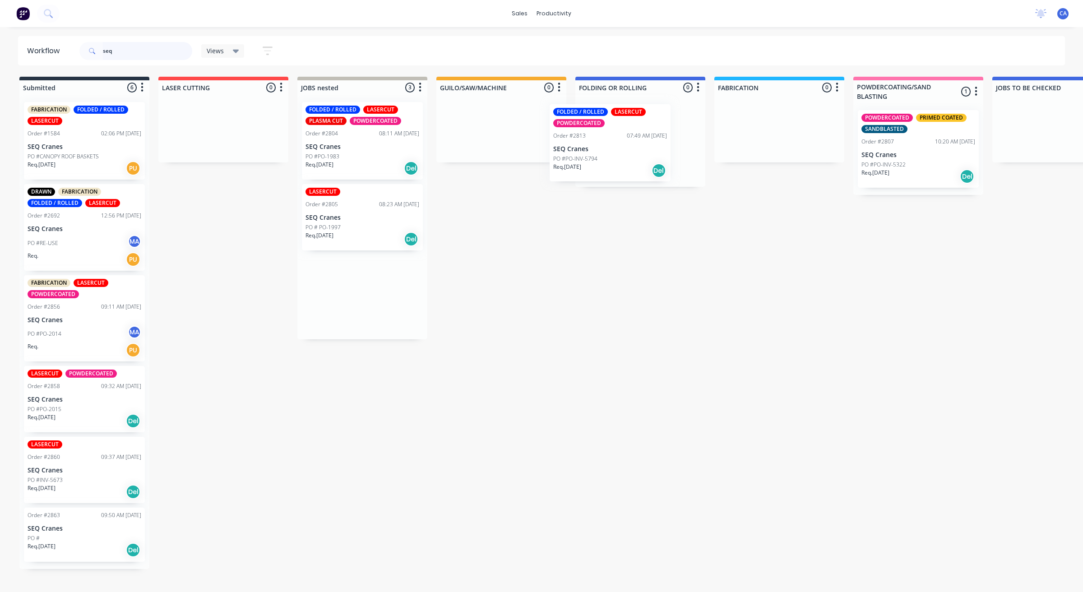 Image resolution: width=1083 pixels, height=592 pixels. Describe the element at coordinates (46, 51) in the screenshot. I see `div: Workflow` at that location.